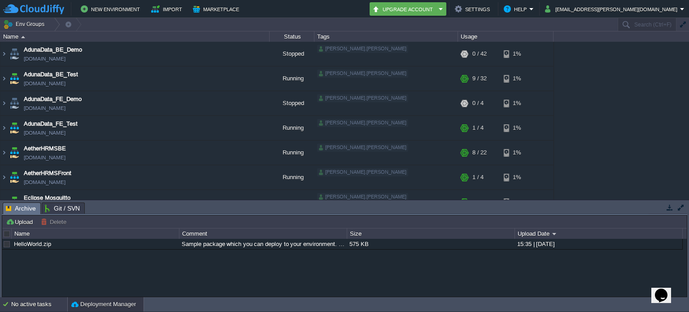 The height and width of the screenshot is (312, 689). I want to click on span: AetherHRMSBE, so click(45, 148).